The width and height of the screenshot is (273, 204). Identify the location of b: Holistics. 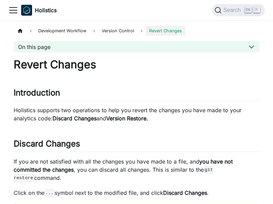
(46, 10).